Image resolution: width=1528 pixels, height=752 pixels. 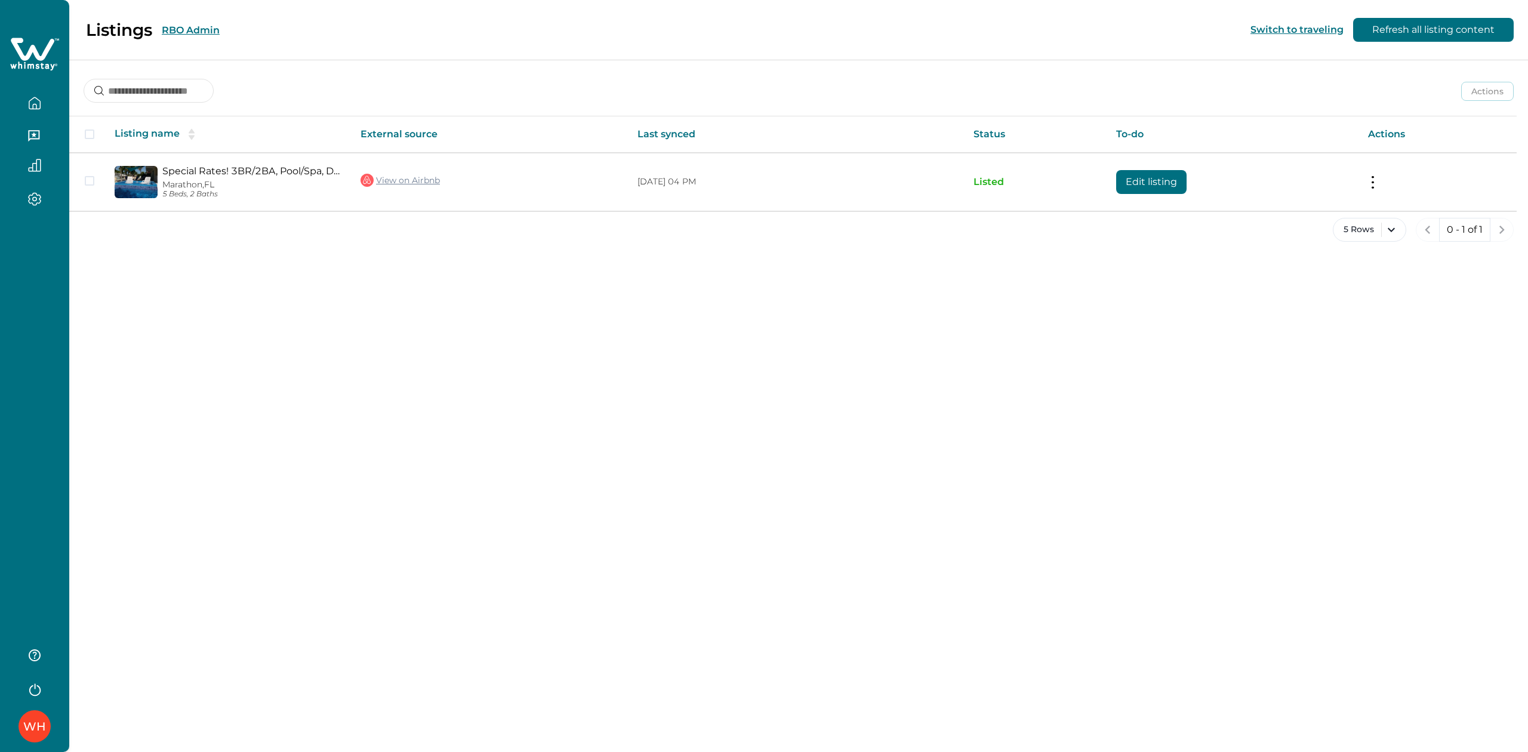 I want to click on button: 5 Rows, so click(x=1370, y=230).